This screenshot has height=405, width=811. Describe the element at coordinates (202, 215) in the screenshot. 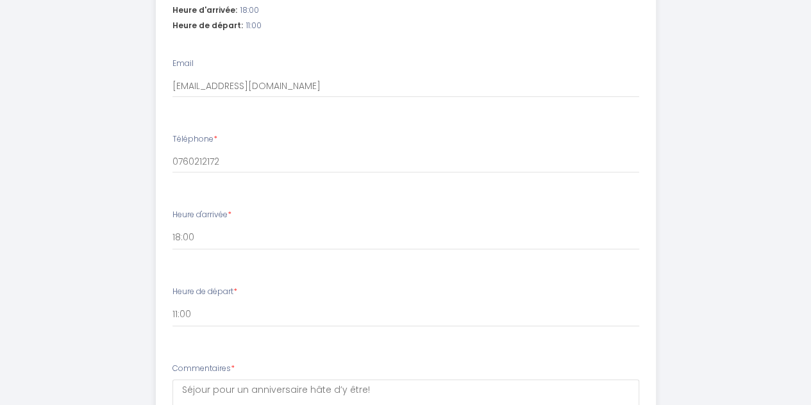

I see `label: Heure d'arrivée` at that location.